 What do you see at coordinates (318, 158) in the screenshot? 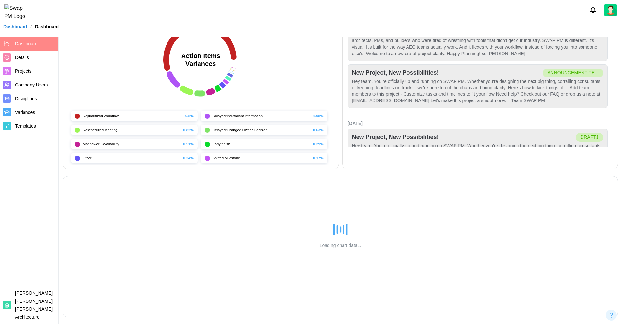
I see `div: 0.17%` at bounding box center [318, 158].